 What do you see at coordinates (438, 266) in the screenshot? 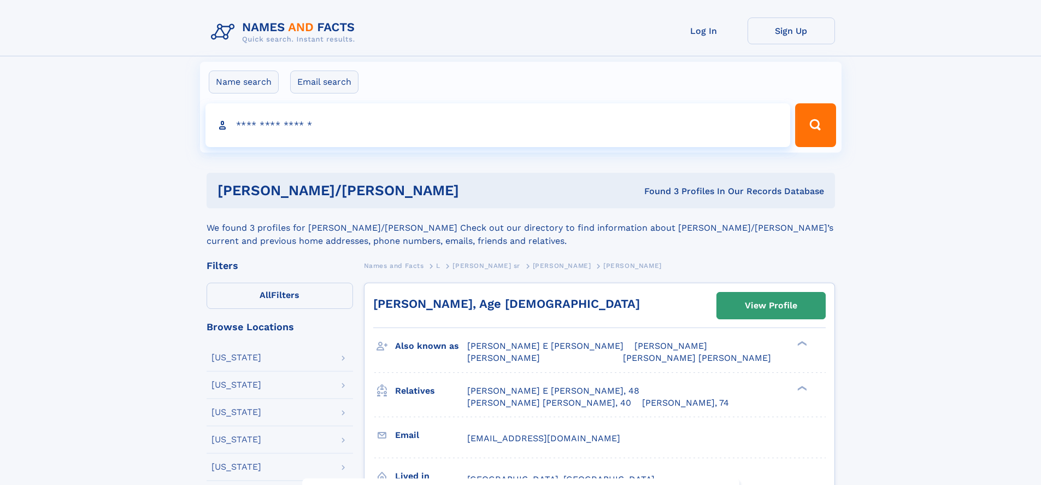
I see `span: L` at bounding box center [438, 266].